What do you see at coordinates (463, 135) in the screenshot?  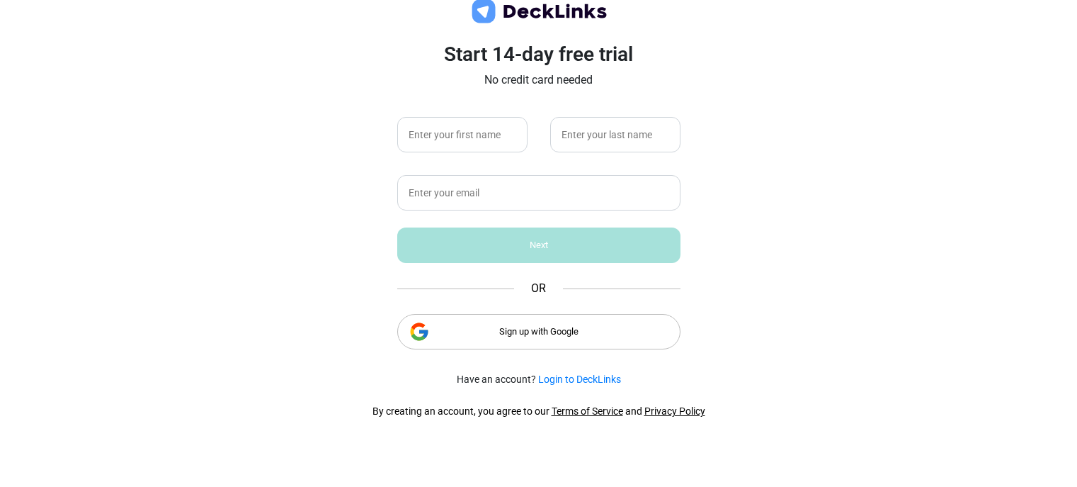 I see `input: Enter your first name` at bounding box center [463, 135].